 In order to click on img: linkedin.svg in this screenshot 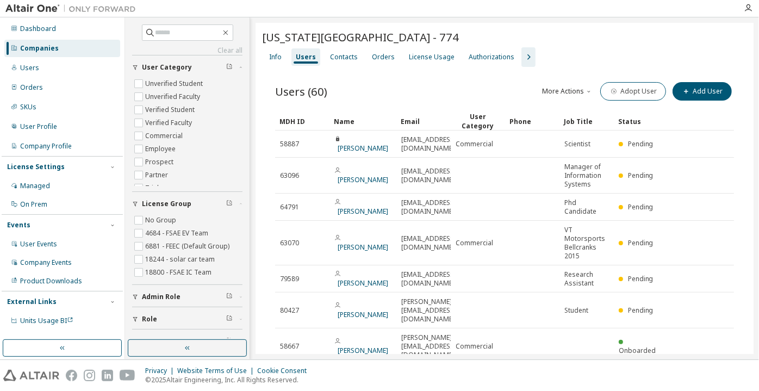, I will do `click(107, 375)`.